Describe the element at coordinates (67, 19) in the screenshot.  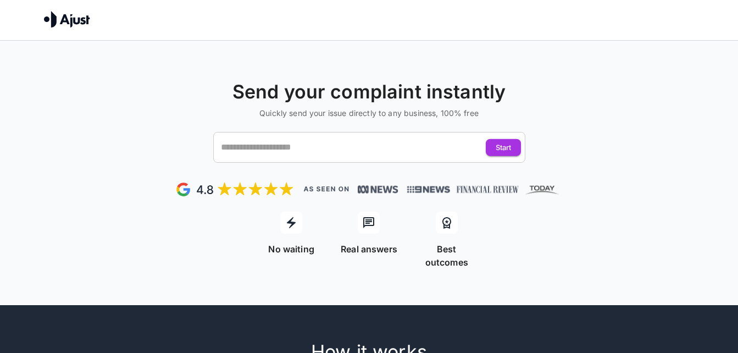
I see `img: Ajust` at that location.